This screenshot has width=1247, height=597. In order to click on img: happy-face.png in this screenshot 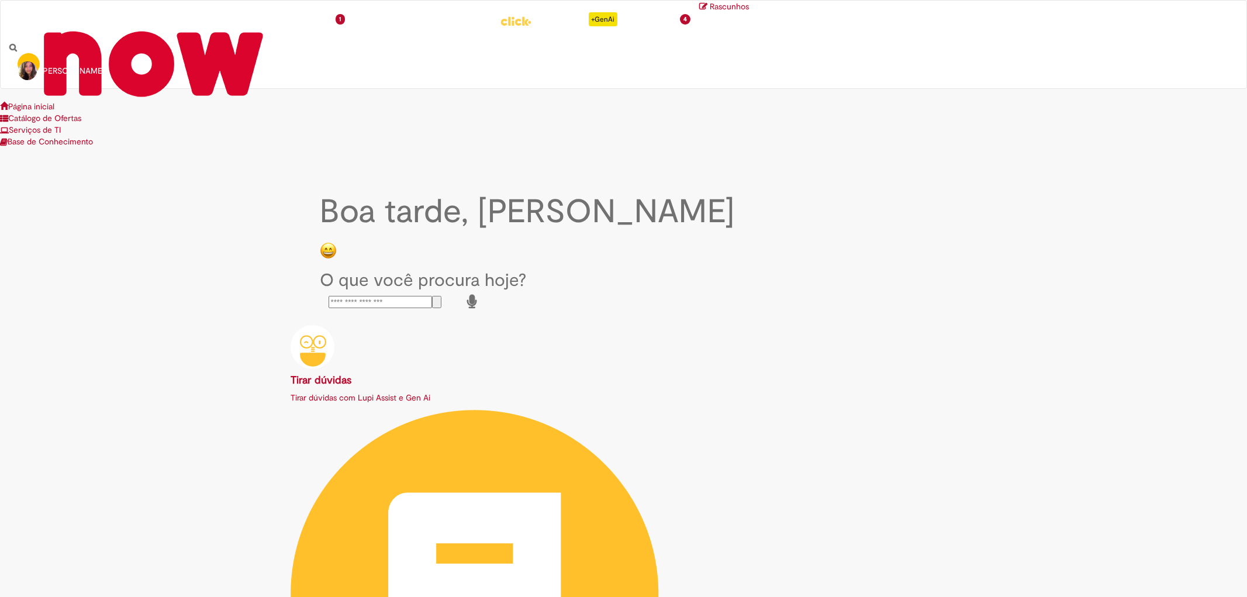, I will do `click(328, 250)`.